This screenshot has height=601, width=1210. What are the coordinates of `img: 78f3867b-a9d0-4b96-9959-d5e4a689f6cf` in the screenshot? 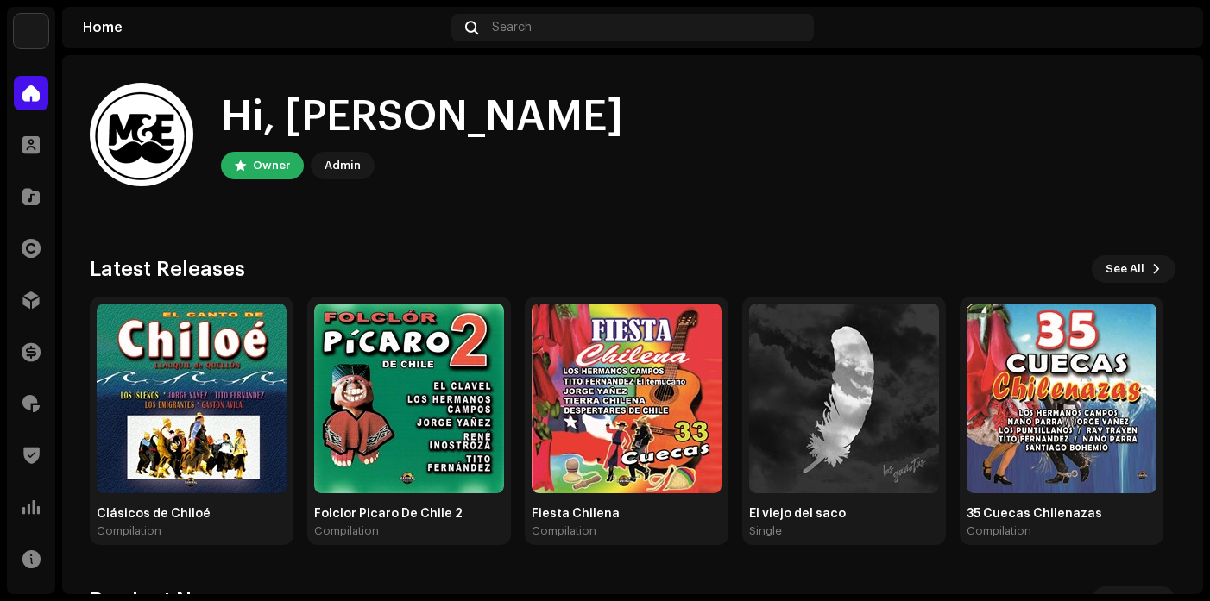 It's located at (31, 31).